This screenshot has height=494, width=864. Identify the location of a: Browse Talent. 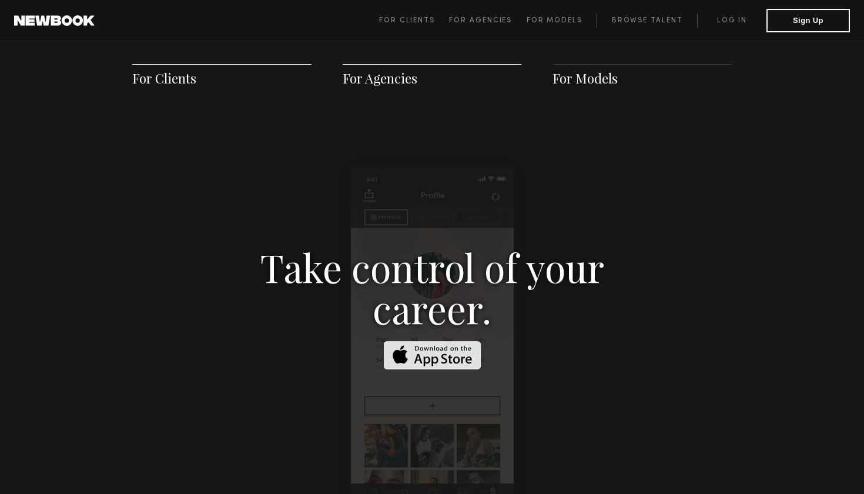
(647, 21).